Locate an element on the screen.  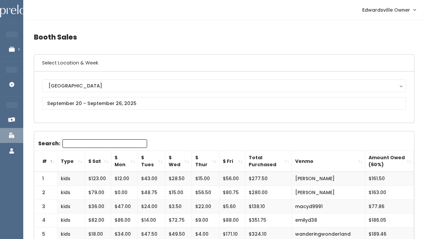
td: $79.00 is located at coordinates (98, 192).